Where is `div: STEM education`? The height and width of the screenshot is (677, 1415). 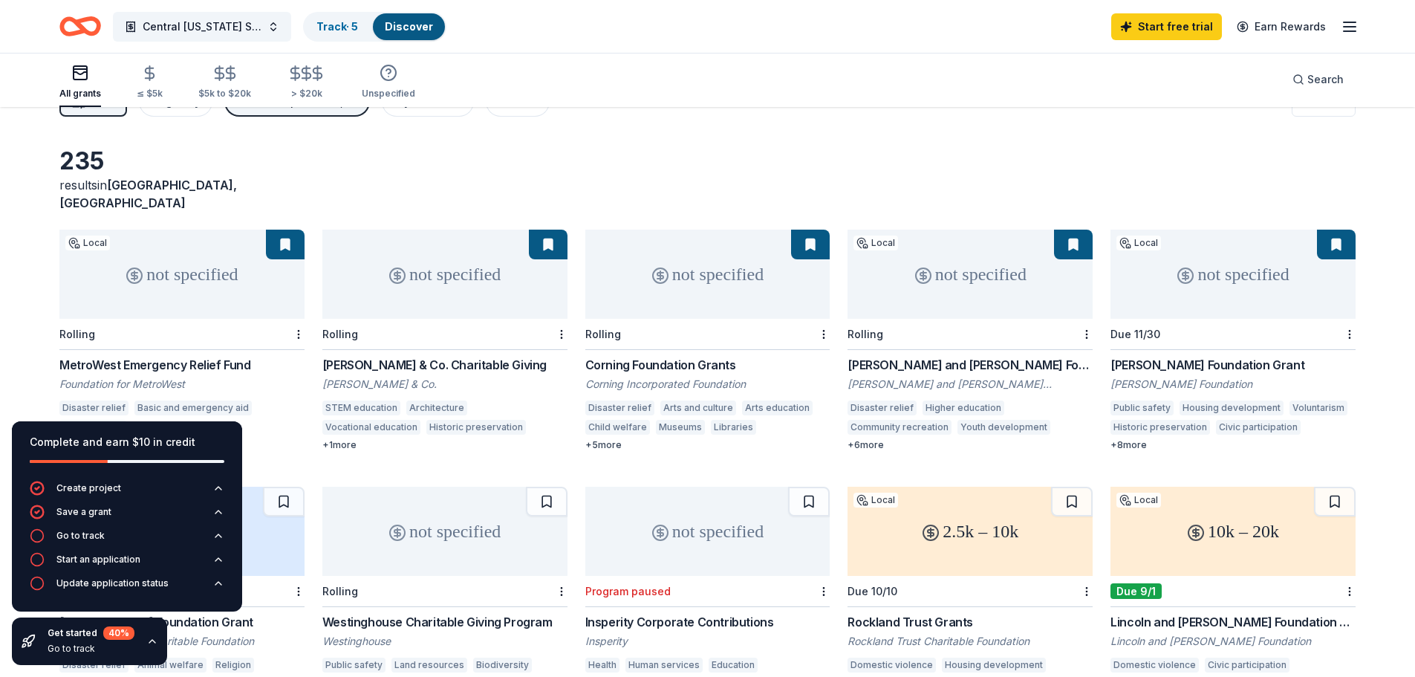 div: STEM education is located at coordinates (361, 408).